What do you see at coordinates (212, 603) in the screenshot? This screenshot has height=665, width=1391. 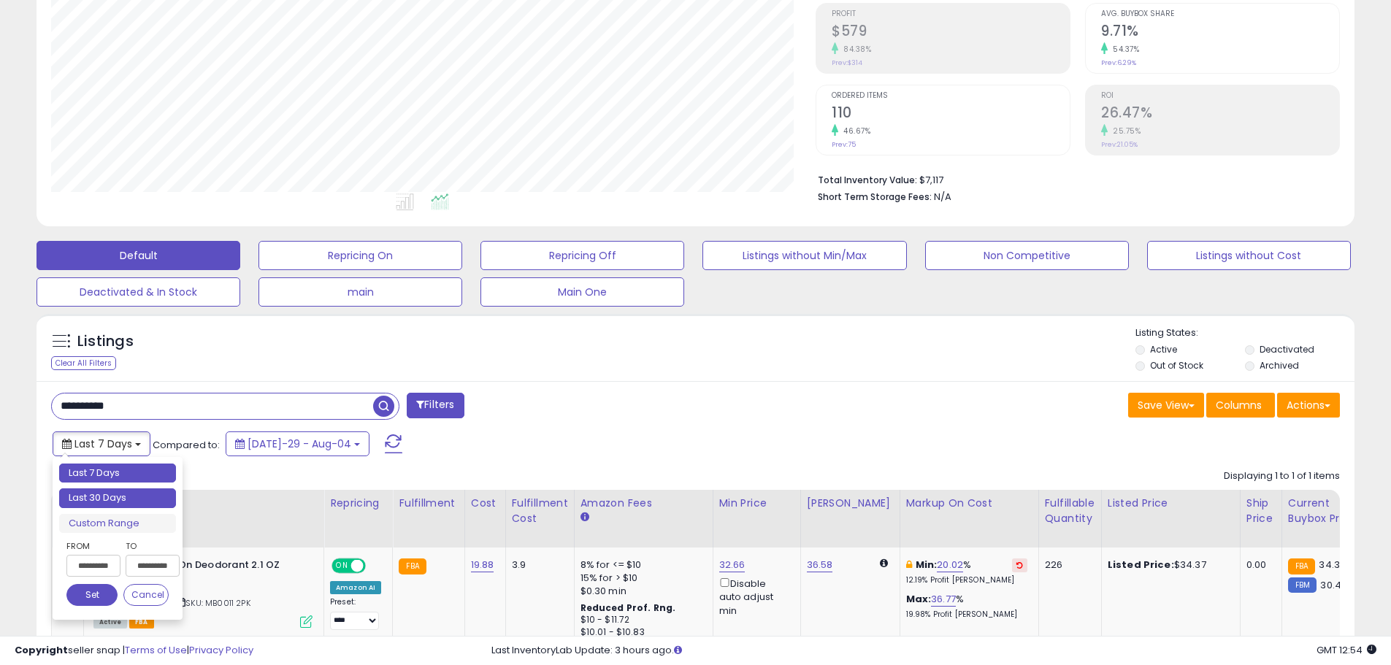 I see `span: | SKU: MB0011 2PK` at bounding box center [212, 603].